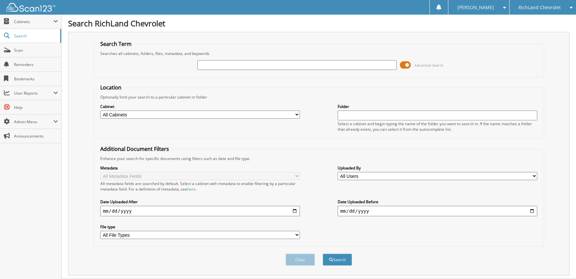 This screenshot has height=279, width=576. What do you see at coordinates (437, 107) in the screenshot?
I see `label: Folder` at bounding box center [437, 107].